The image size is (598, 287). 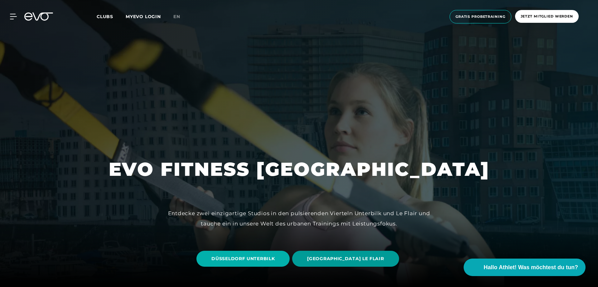 What do you see at coordinates (177, 17) in the screenshot?
I see `span: en` at bounding box center [177, 17].